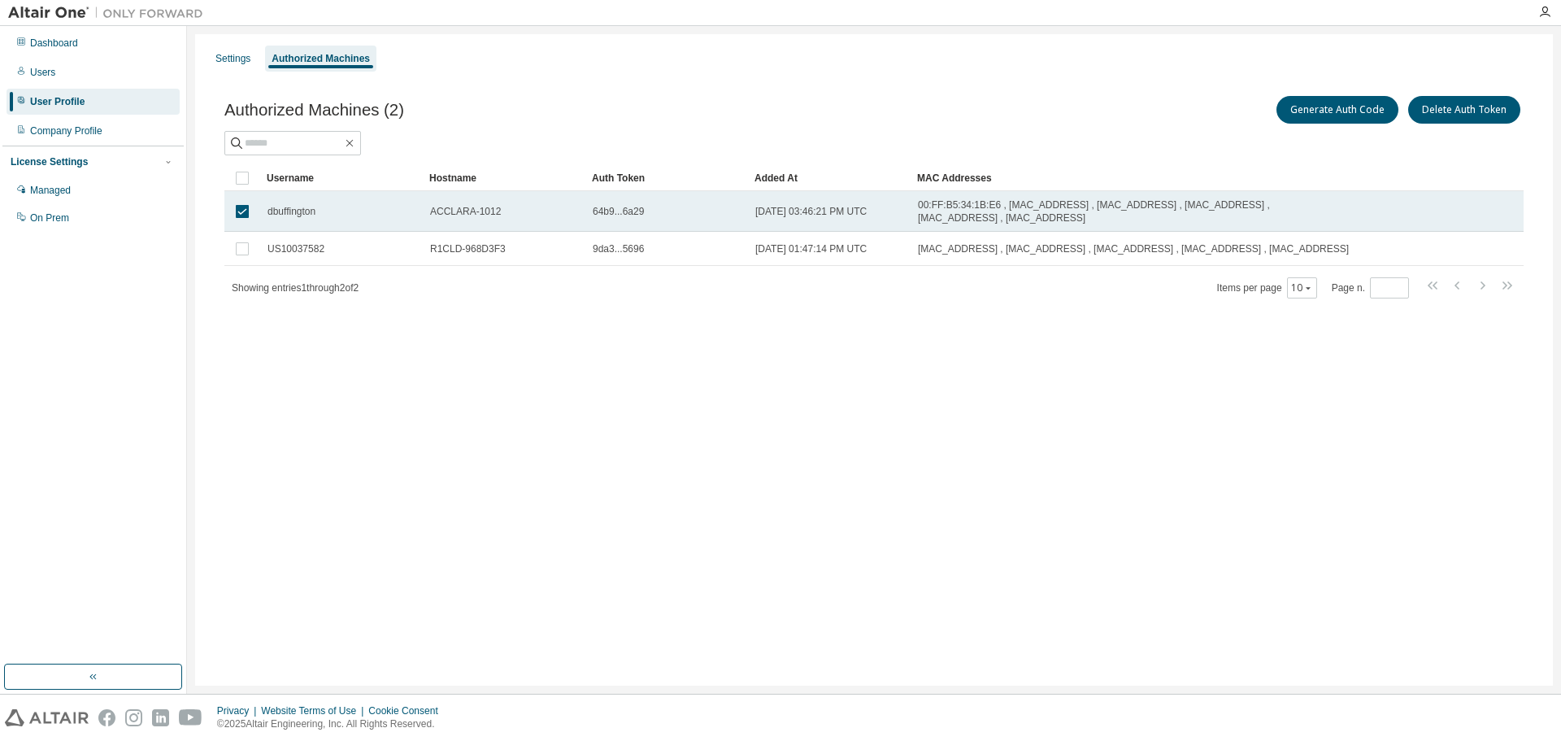 This screenshot has width=1561, height=741. Describe the element at coordinates (829, 178) in the screenshot. I see `div: Added At` at that location.